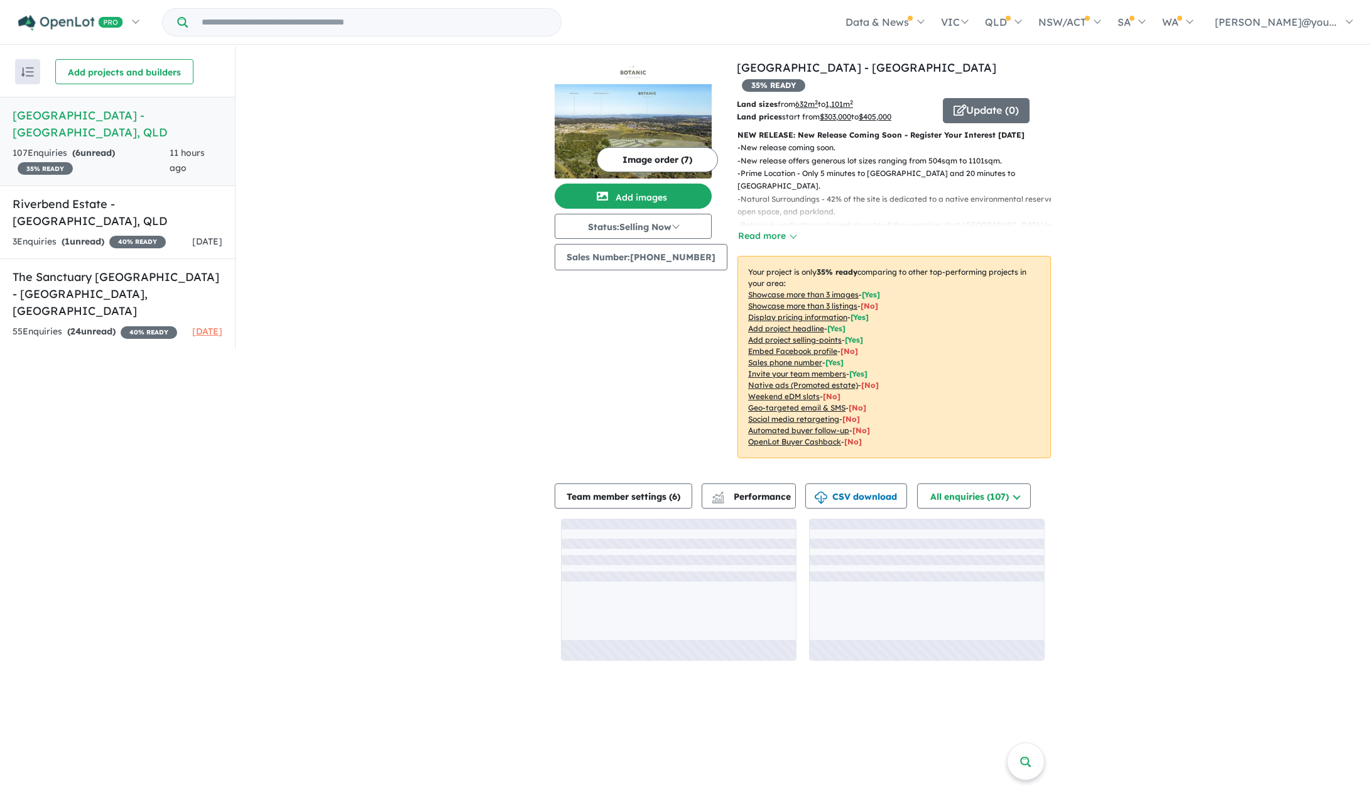 The image size is (1370, 799). Describe the element at coordinates (803, 305) in the screenshot. I see `u: Showcase more than 3 listings` at that location.